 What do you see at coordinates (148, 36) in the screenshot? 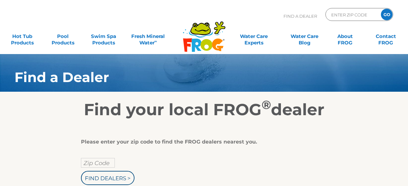
I see `a: Fresh MineralWater∞` at bounding box center [148, 36].